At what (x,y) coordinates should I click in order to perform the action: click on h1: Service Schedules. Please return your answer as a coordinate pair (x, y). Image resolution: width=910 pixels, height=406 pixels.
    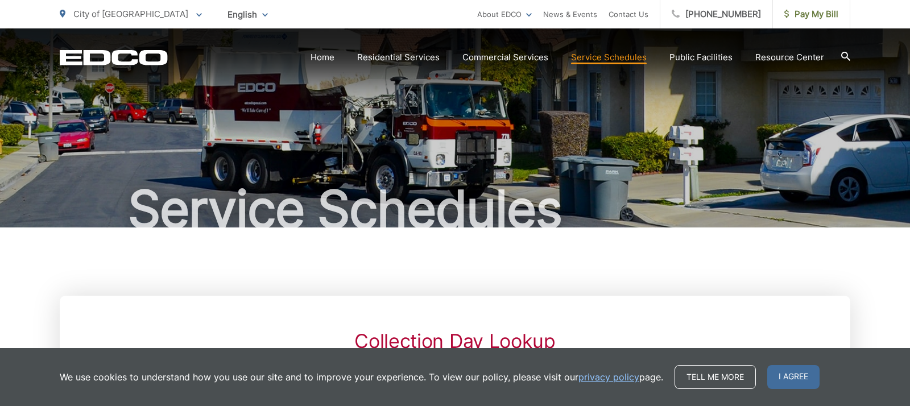
    Looking at the image, I should click on (455, 209).